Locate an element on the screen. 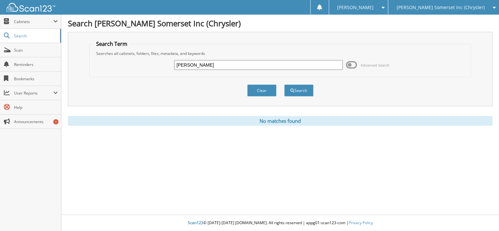  div: Searches all cabinets, folders, files, metadata, and keywords is located at coordinates (280, 53).